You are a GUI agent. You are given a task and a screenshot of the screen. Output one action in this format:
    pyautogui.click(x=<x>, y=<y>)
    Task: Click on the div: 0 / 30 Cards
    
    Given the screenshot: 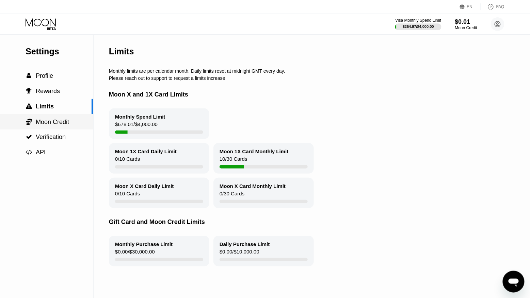 What is the action you would take?
    pyautogui.click(x=232, y=195)
    